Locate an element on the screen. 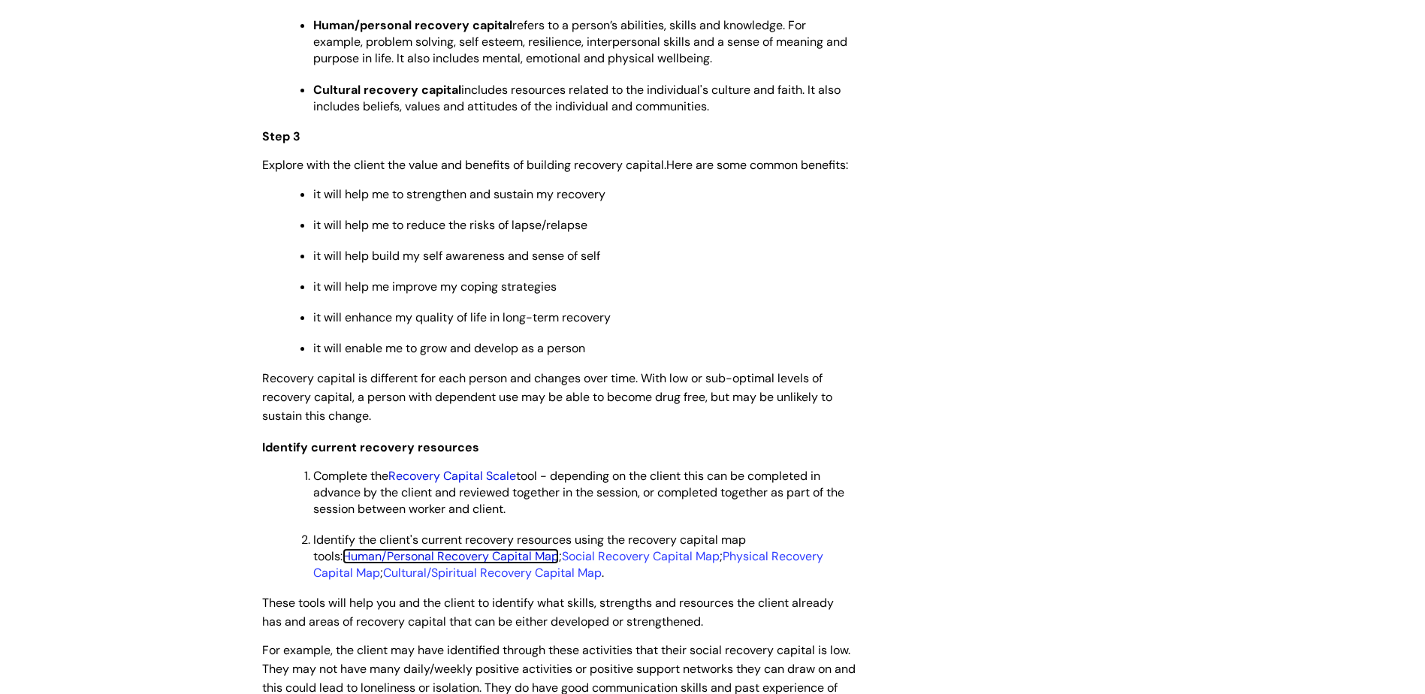  span: Identify current recovery resources is located at coordinates (370, 447).